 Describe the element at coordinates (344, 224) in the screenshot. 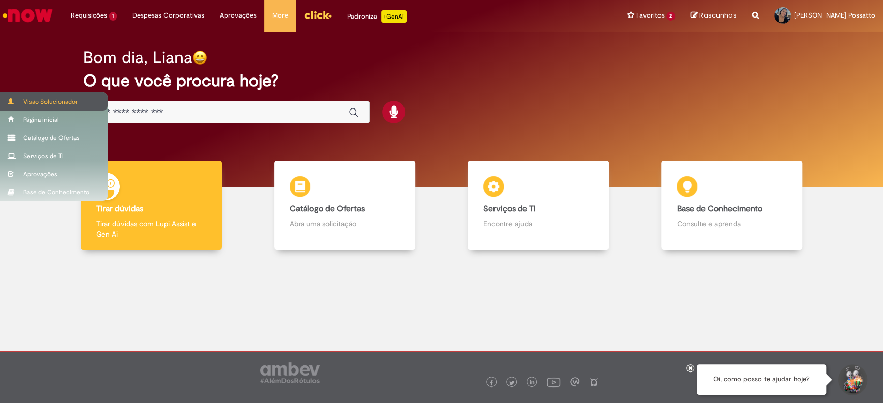

I see `p: Abra uma solicitação` at that location.